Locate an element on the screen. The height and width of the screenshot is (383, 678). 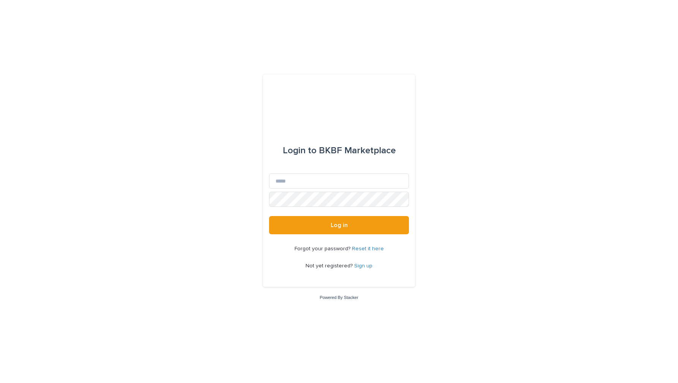
span: Not yet registered? is located at coordinates (330, 266).